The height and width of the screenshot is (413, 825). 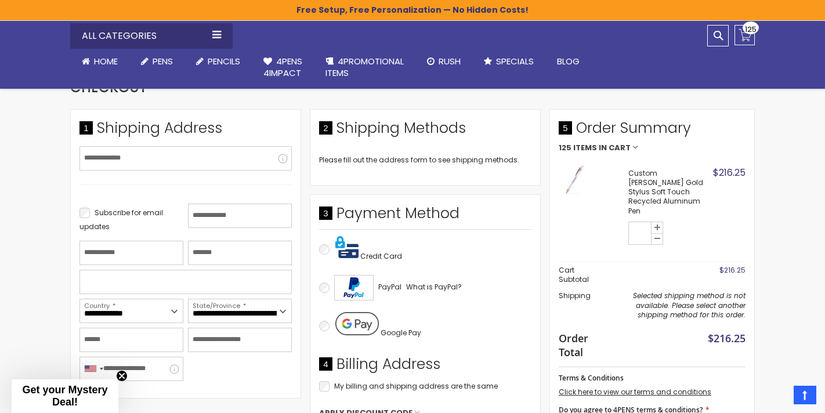 I want to click on img: Acceptance Mark, so click(x=354, y=288).